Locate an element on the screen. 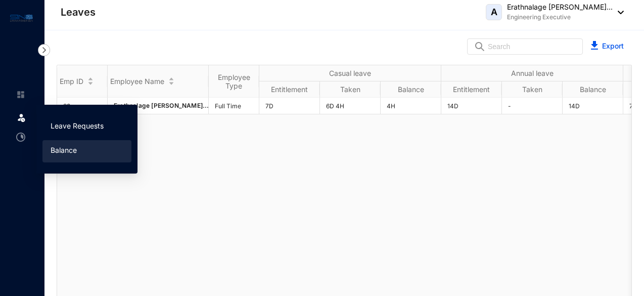 Image resolution: width=644 pixels, height=296 pixels. span: A is located at coordinates (494, 12).